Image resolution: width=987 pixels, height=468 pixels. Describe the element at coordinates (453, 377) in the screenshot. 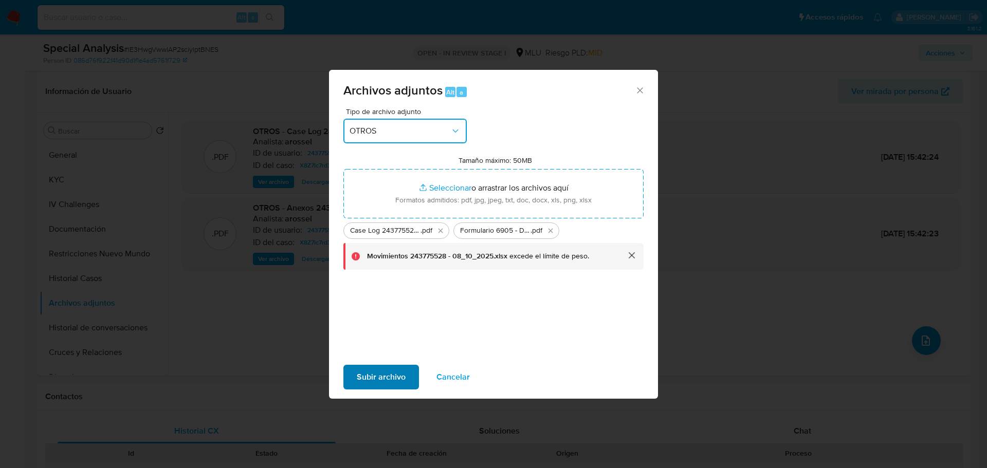

I see `button: Cancelar` at that location.